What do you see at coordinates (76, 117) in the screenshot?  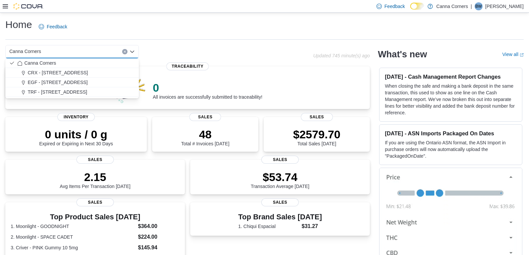 I see `span: Inventory` at bounding box center [76, 117].